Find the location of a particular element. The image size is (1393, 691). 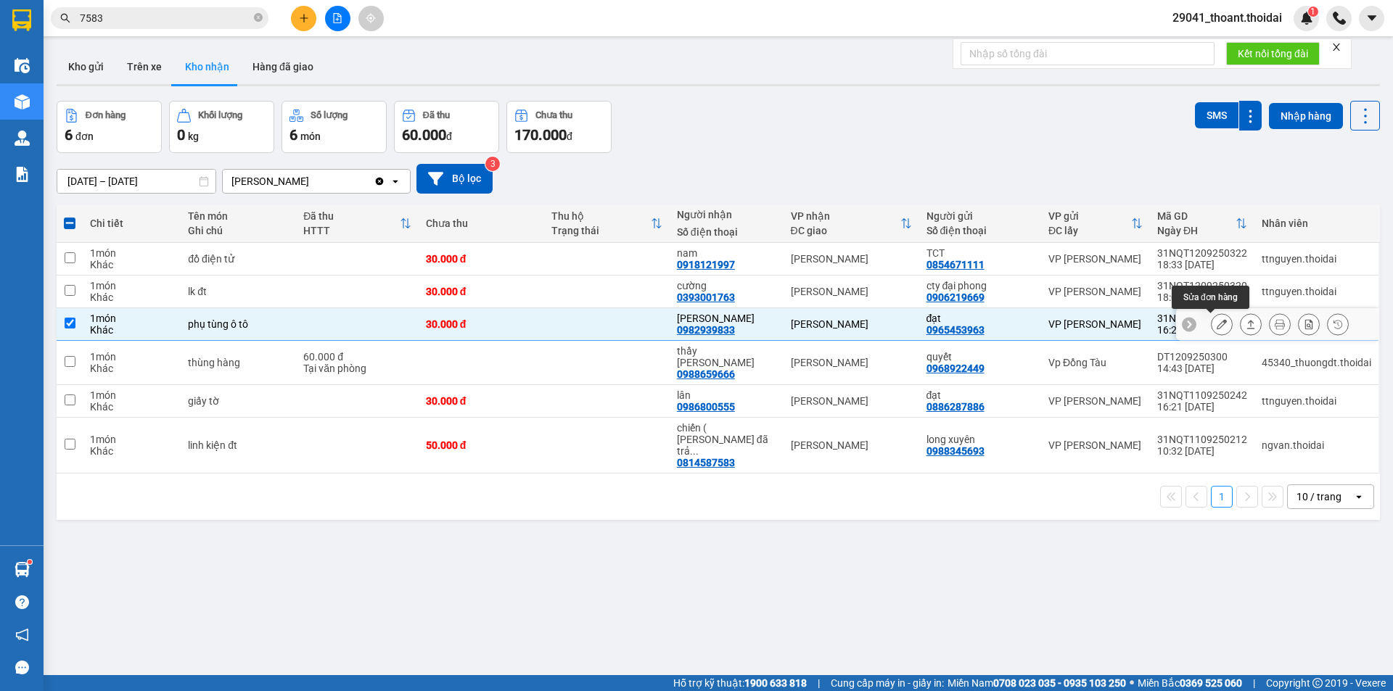

span: Hỗ trợ kỹ thuật: is located at coordinates (740, 683).